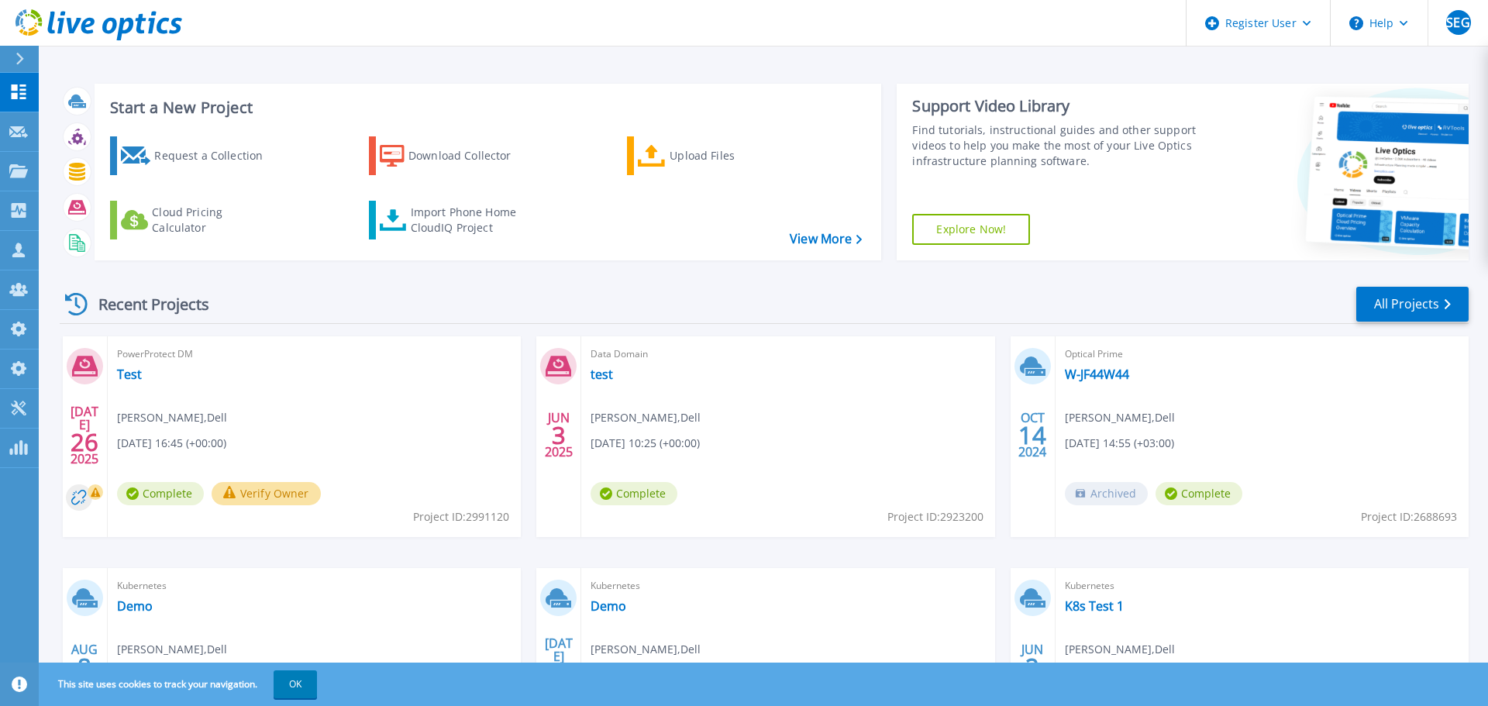 The image size is (1488, 706). What do you see at coordinates (559, 435) in the screenshot?
I see `span: 3` at bounding box center [559, 435].